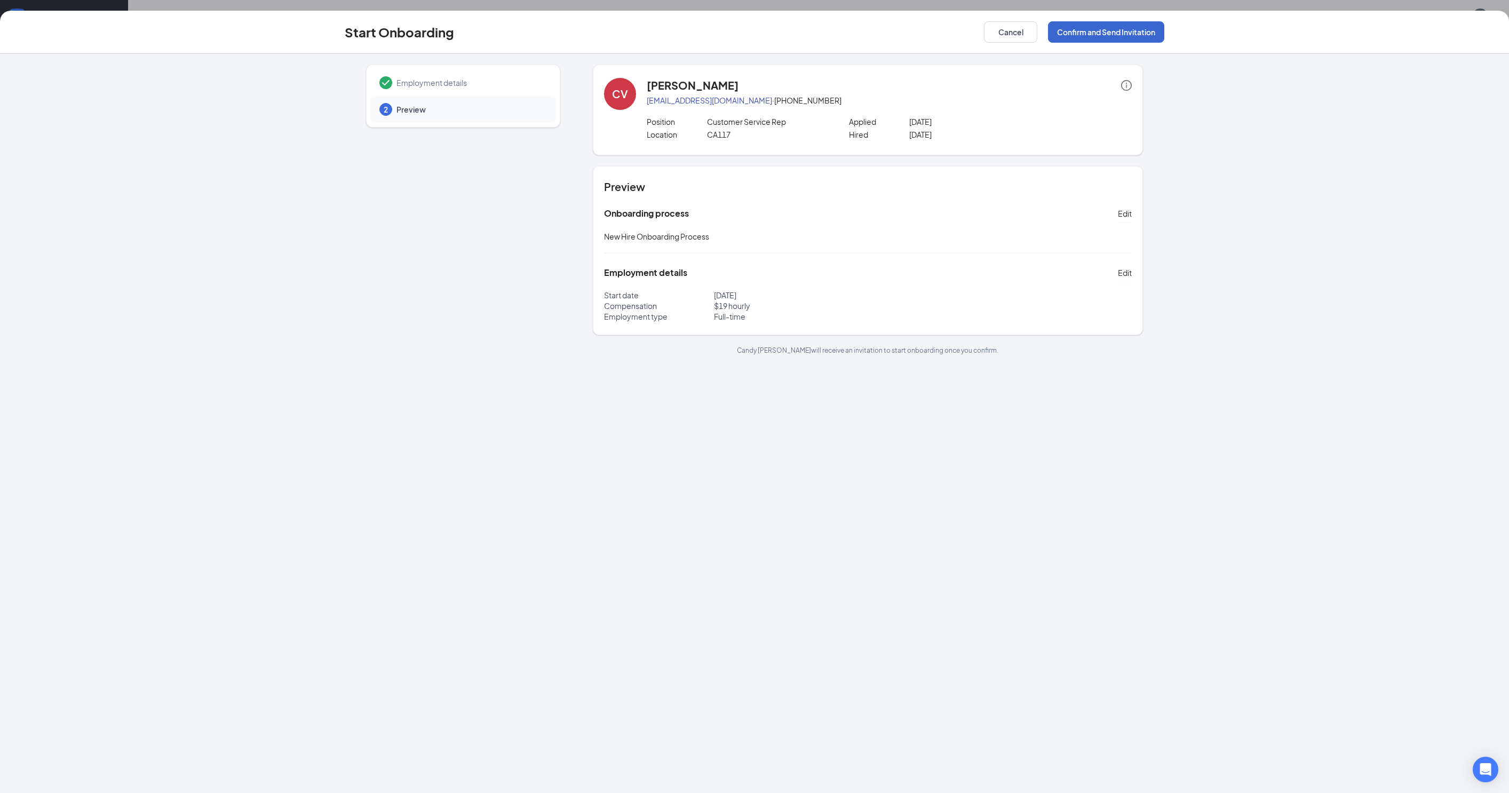  What do you see at coordinates (659, 317) in the screenshot?
I see `p: Employment type` at bounding box center [659, 317].